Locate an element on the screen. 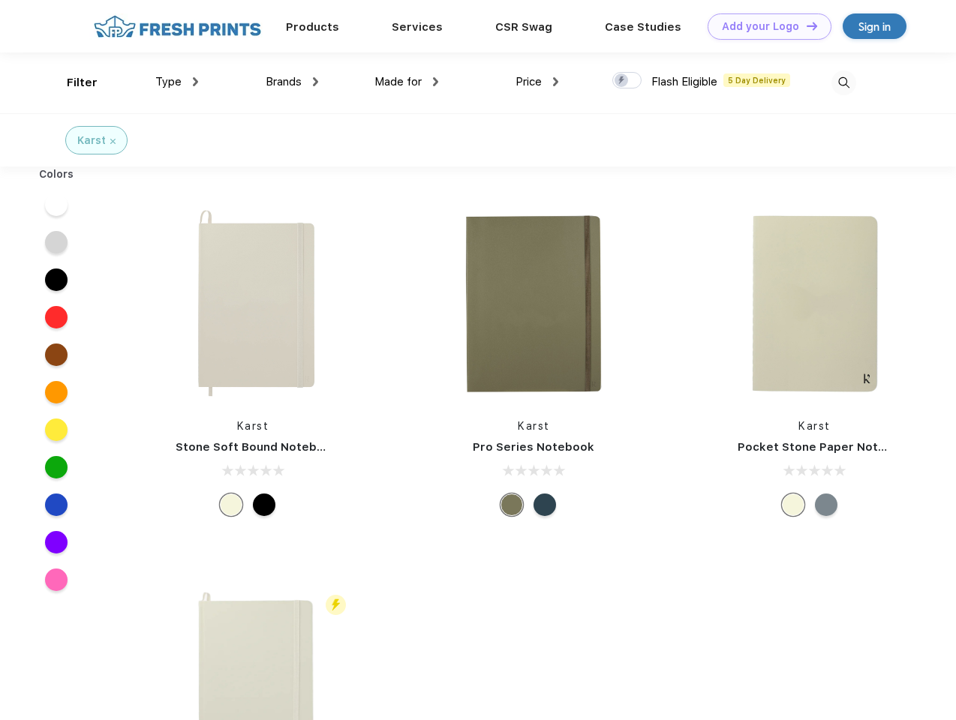 Image resolution: width=956 pixels, height=720 pixels. img: flash_active_toggle.svg is located at coordinates (335, 605).